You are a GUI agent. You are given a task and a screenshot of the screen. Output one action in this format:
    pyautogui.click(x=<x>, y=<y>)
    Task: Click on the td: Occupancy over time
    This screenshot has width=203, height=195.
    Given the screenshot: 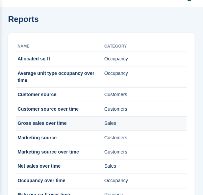 What is the action you would take?
    pyautogui.click(x=60, y=181)
    